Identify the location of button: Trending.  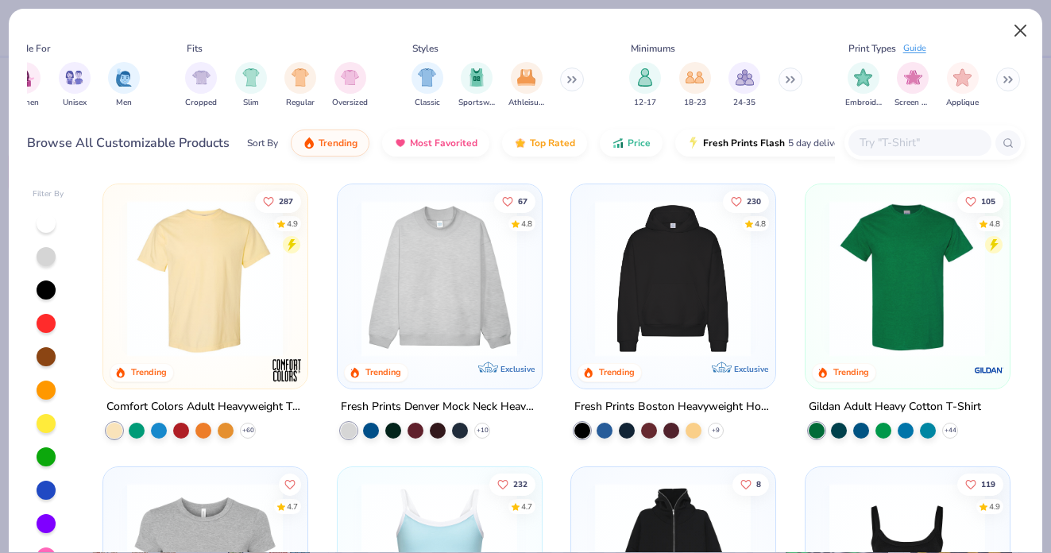
(330, 143).